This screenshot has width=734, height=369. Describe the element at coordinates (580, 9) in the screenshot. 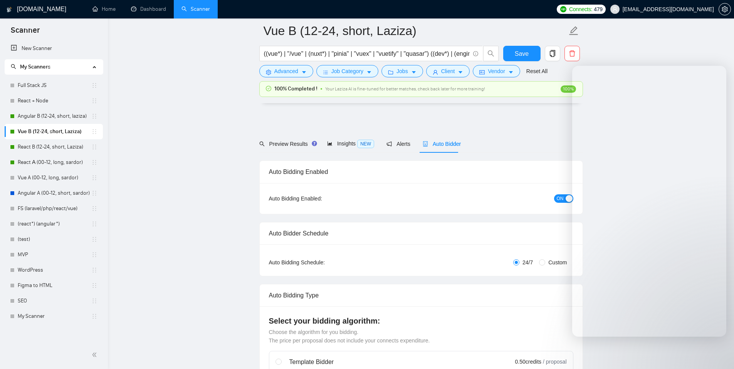

I see `span: Connects:` at that location.